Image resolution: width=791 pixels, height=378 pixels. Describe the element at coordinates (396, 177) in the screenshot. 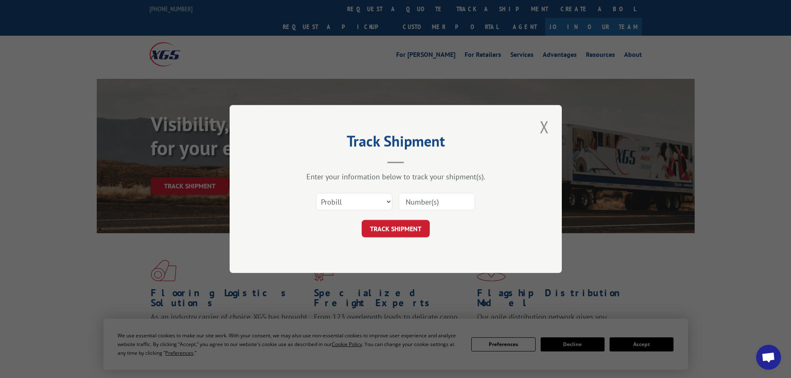

I see `div: Enter your information below to track your shipment(s).` at that location.